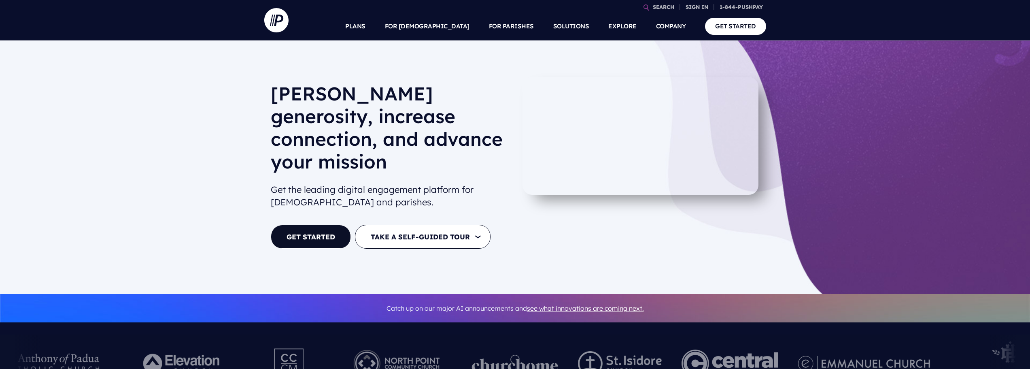 The height and width of the screenshot is (369, 1030). I want to click on span: see what innovations are coming next., so click(585, 308).